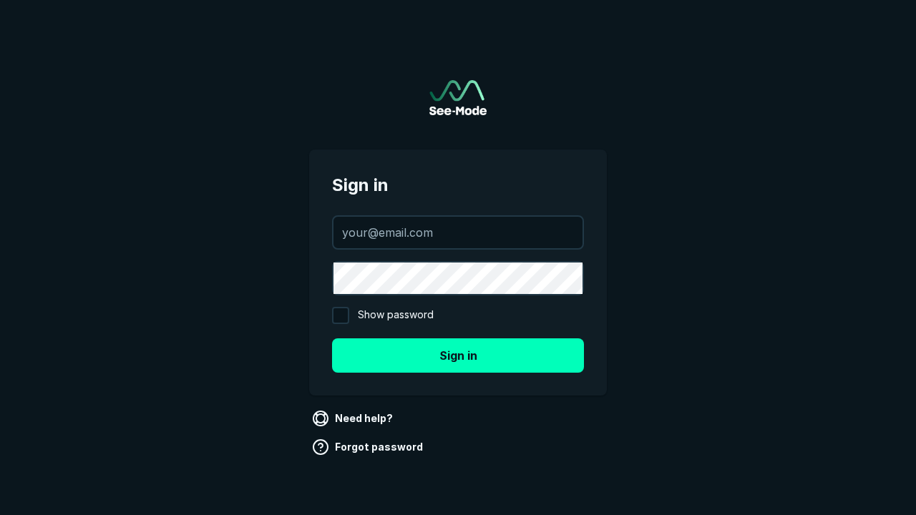 Image resolution: width=916 pixels, height=515 pixels. What do you see at coordinates (458, 233) in the screenshot?
I see `input: your@email.com` at bounding box center [458, 233].